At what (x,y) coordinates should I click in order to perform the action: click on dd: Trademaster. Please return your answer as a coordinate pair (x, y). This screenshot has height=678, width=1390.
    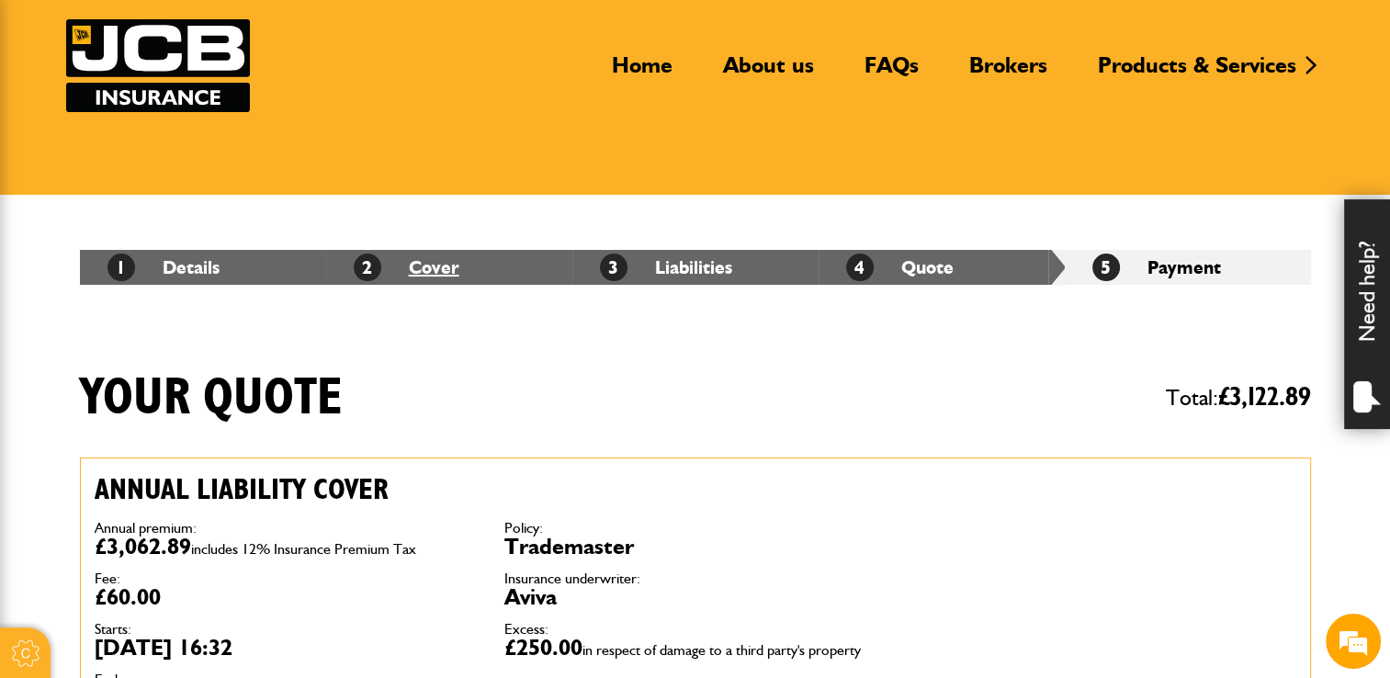
    Looking at the image, I should click on (696, 547).